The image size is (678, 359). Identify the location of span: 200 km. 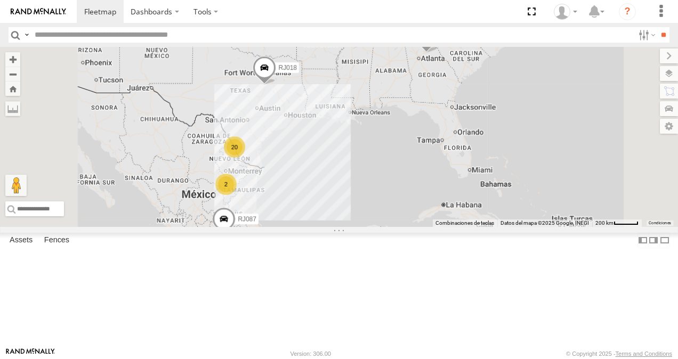
(604, 223).